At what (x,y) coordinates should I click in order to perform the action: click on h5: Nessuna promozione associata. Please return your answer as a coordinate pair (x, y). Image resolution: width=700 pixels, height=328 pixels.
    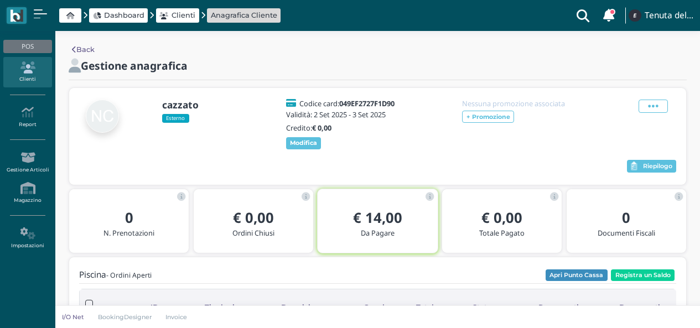
    Looking at the image, I should click on (520, 103).